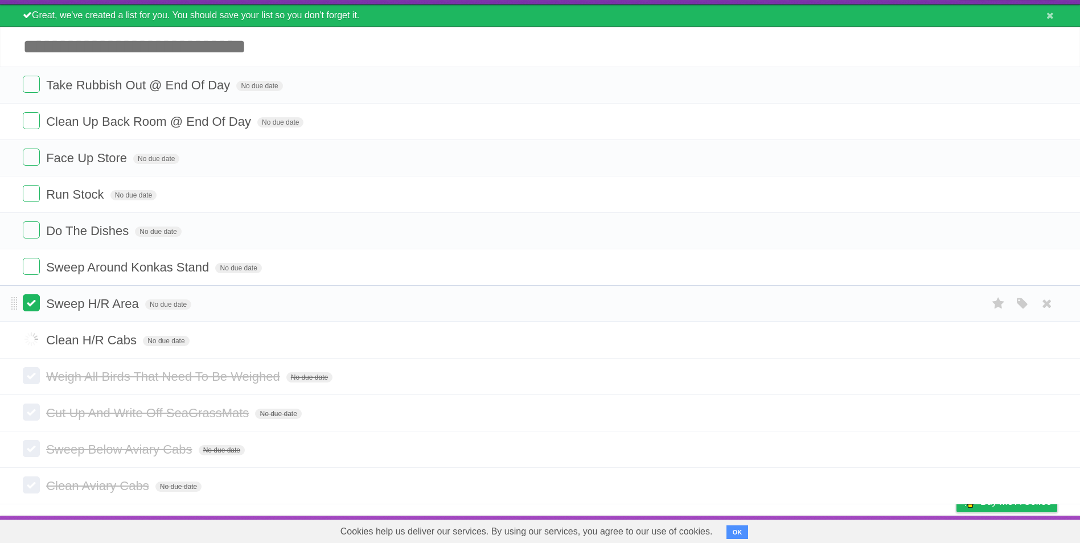 This screenshot has height=543, width=1080. What do you see at coordinates (165, 376) in the screenshot?
I see `span: Weigh All Birds That Need To Be Weighed` at bounding box center [165, 376].